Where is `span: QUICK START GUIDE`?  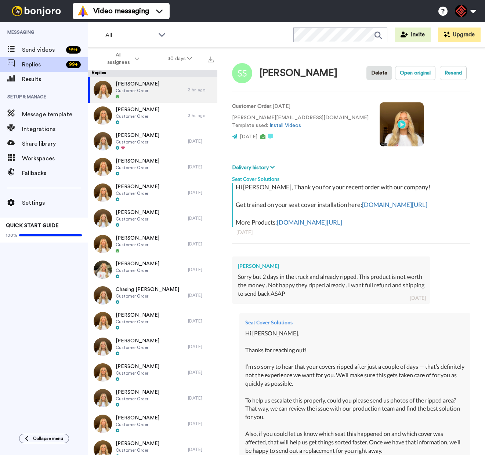 span: QUICK START GUIDE is located at coordinates (32, 226).